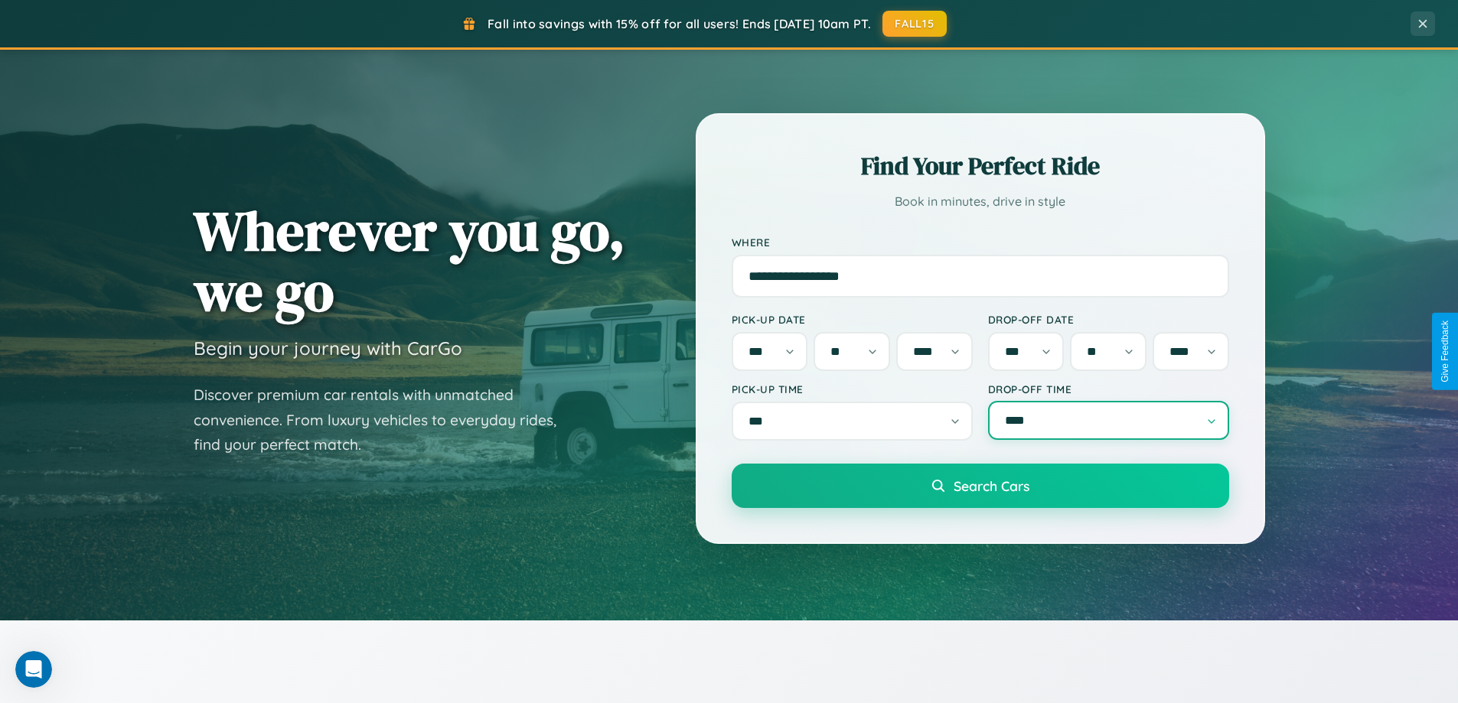  Describe the element at coordinates (980, 201) in the screenshot. I see `p: Book in minutes, drive in style` at that location.